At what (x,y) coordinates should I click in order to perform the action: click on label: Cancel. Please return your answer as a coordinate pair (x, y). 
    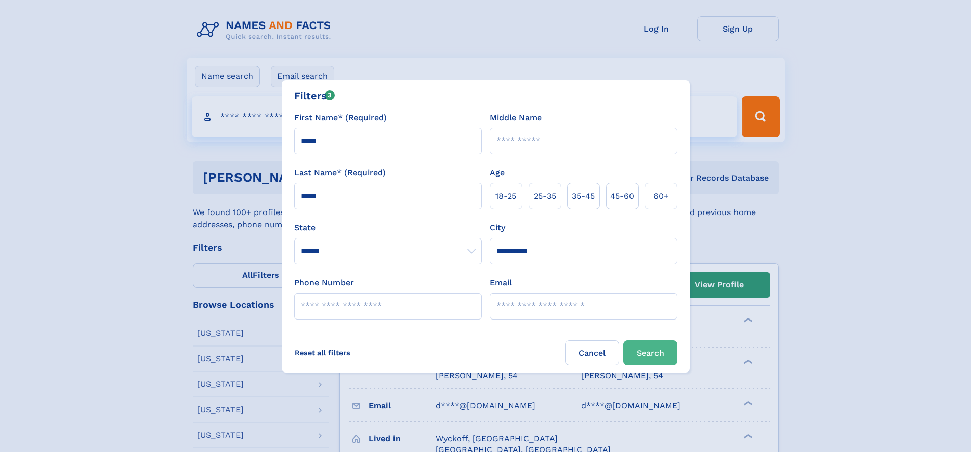
    Looking at the image, I should click on (592, 353).